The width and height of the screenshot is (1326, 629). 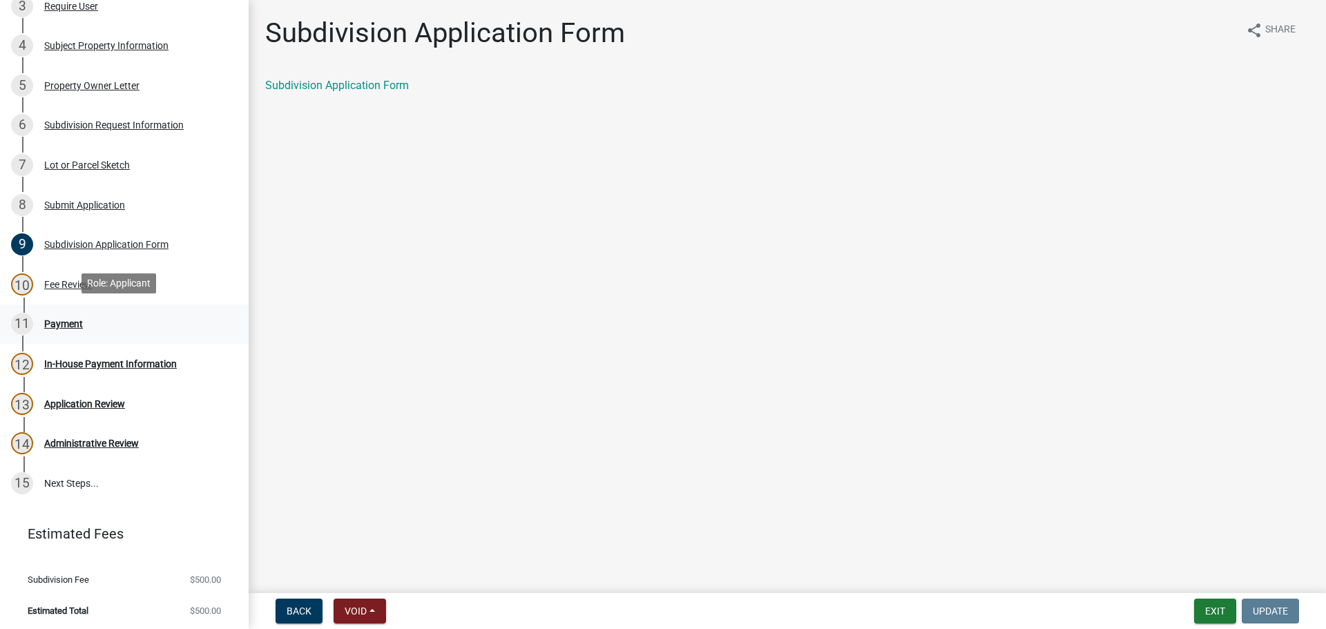 I want to click on a: Subdivision Application Form, so click(x=337, y=85).